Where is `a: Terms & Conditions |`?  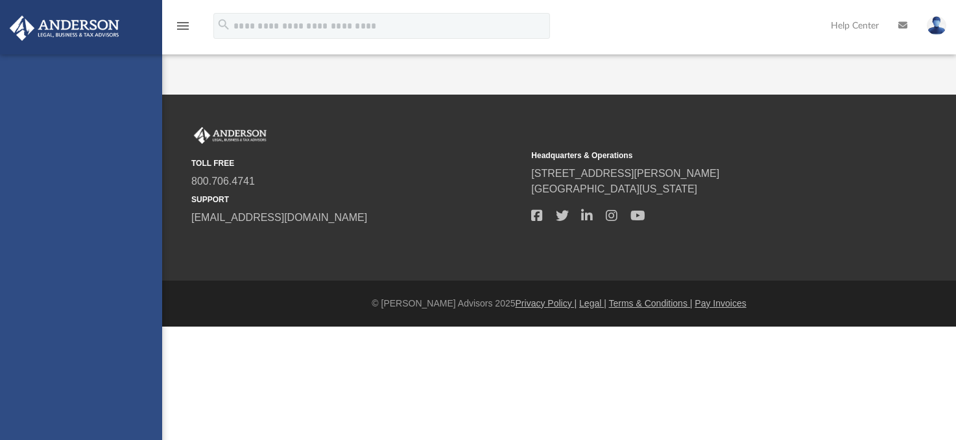
a: Terms & Conditions | is located at coordinates (651, 304).